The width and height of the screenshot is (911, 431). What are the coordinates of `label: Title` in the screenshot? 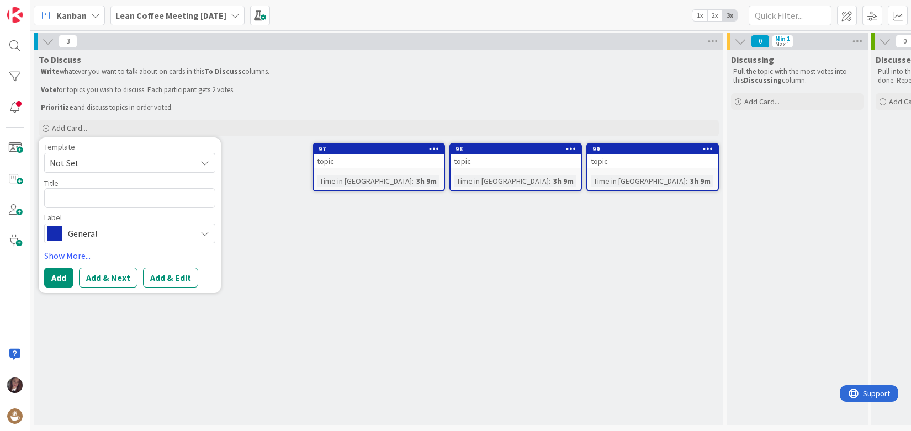 It's located at (51, 183).